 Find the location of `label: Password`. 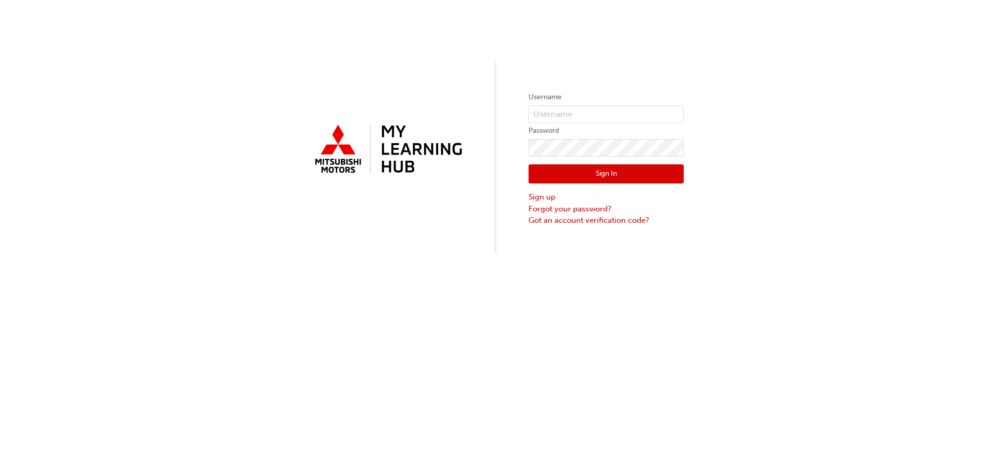

label: Password is located at coordinates (606, 131).